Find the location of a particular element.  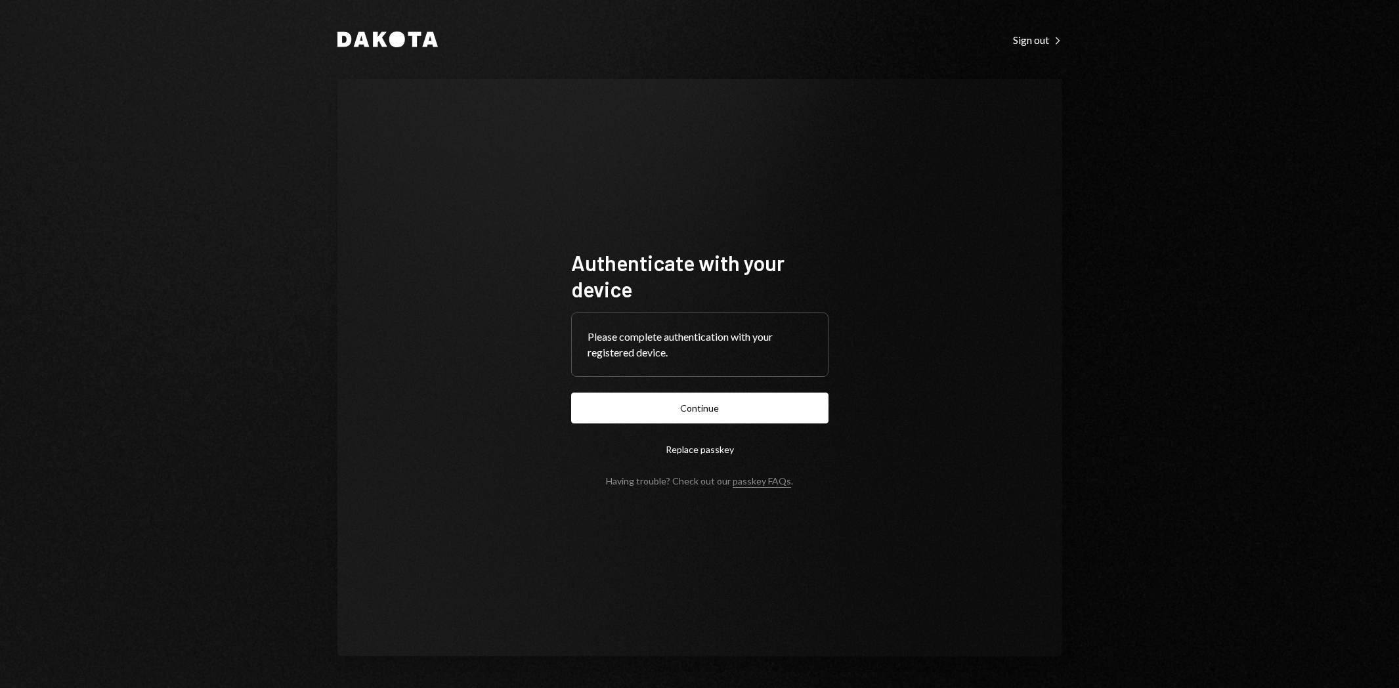

a: Sign out is located at coordinates (1037, 39).